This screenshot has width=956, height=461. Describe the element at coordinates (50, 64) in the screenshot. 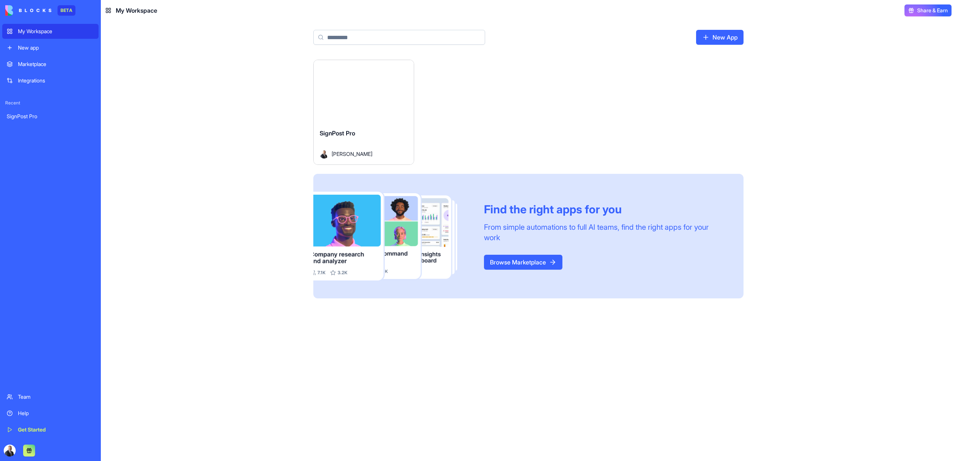

I see `a: Marketplace` at that location.